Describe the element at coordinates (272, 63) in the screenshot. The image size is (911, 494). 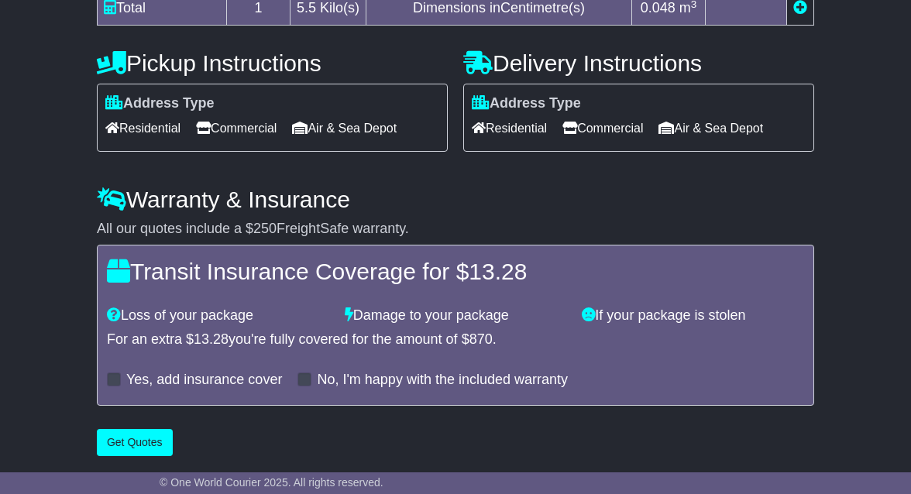
I see `h4: Pickup Instructions` at that location.